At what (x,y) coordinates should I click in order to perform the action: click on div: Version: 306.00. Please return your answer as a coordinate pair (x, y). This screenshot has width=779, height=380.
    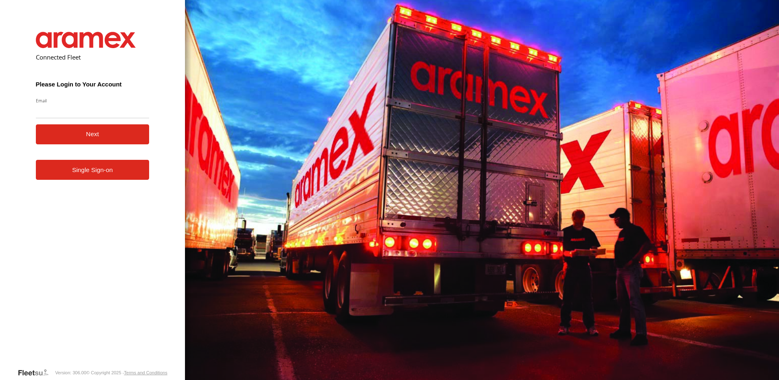
    Looking at the image, I should click on (70, 372).